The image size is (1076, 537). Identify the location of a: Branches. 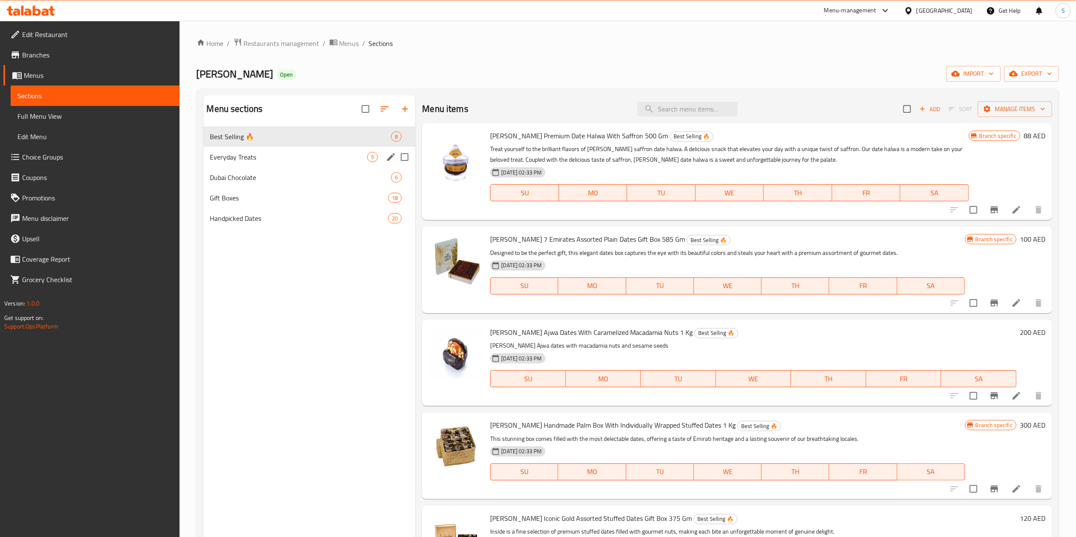
(91, 55).